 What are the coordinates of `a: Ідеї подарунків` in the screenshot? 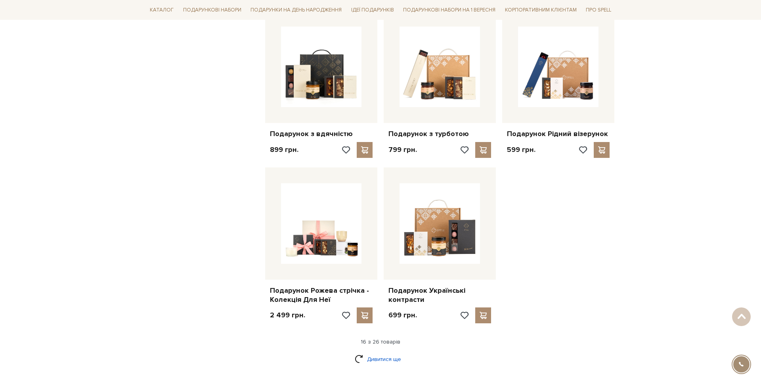 It's located at (373, 10).